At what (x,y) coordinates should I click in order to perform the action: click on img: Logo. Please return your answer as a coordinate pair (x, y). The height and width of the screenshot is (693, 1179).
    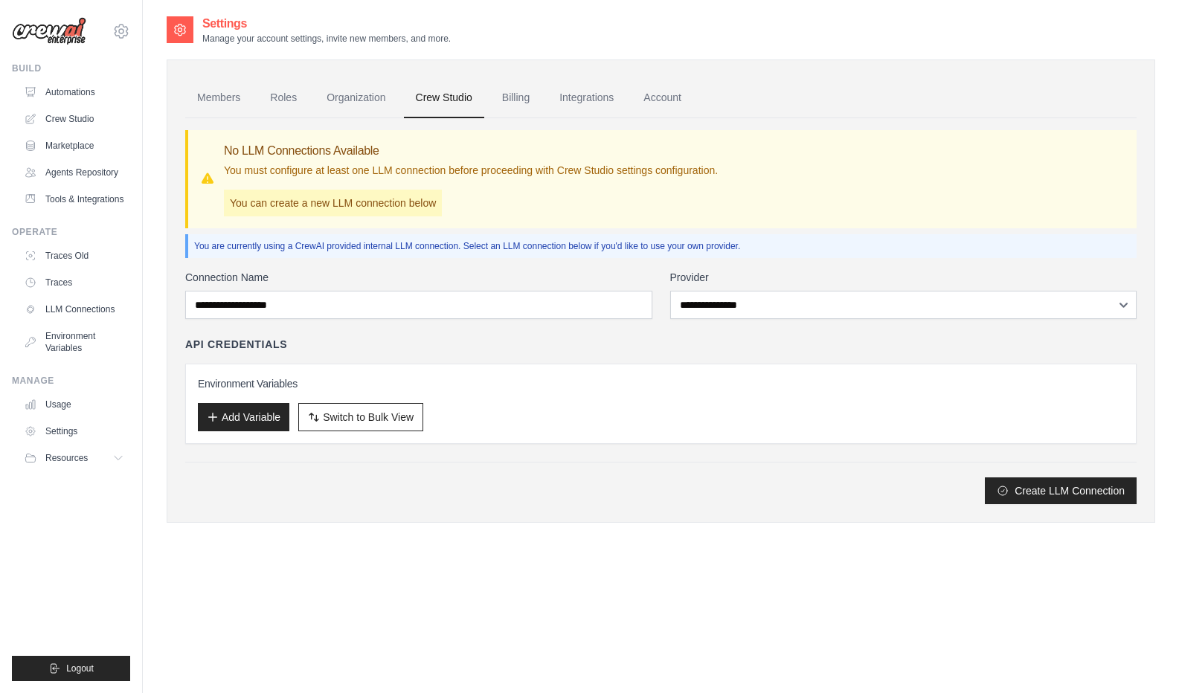
    Looking at the image, I should click on (49, 31).